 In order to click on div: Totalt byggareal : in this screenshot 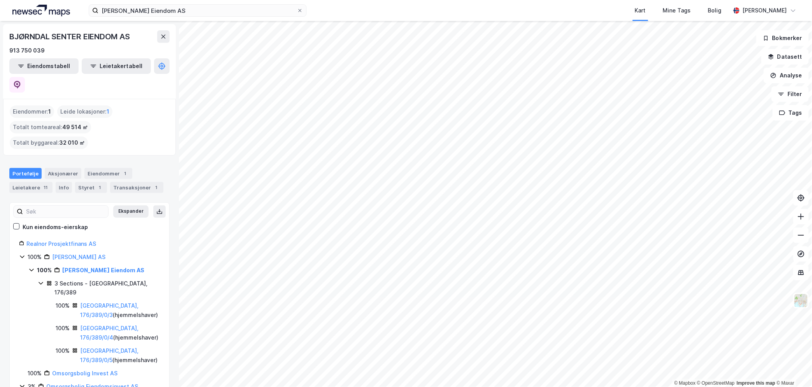, I will do `click(49, 143)`.